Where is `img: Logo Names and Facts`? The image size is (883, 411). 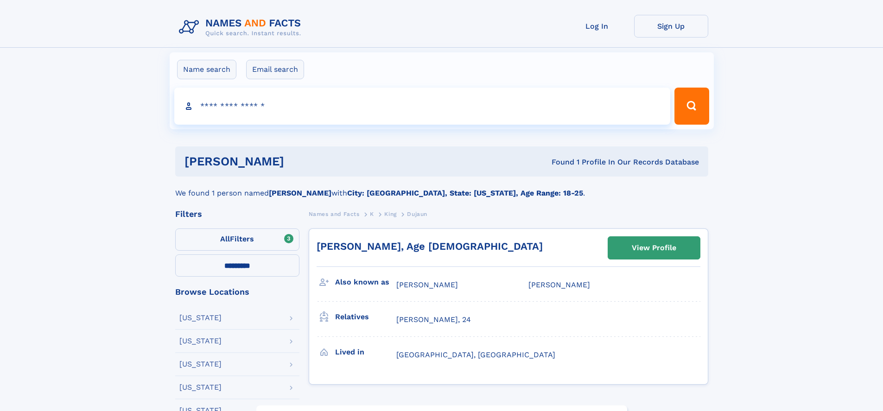 img: Logo Names and Facts is located at coordinates (242, 27).